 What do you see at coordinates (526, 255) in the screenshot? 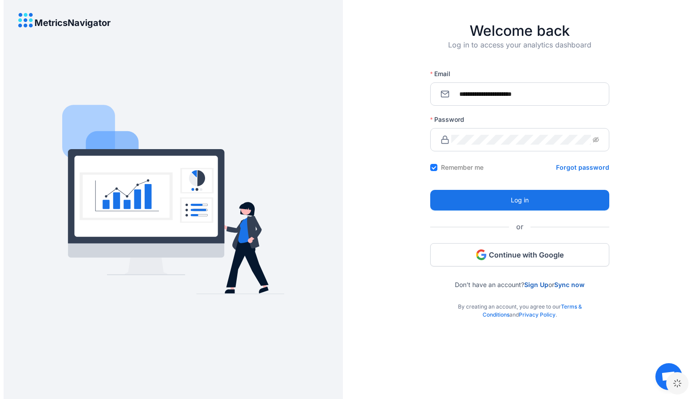
I see `span: Continue with Google` at bounding box center [526, 255].